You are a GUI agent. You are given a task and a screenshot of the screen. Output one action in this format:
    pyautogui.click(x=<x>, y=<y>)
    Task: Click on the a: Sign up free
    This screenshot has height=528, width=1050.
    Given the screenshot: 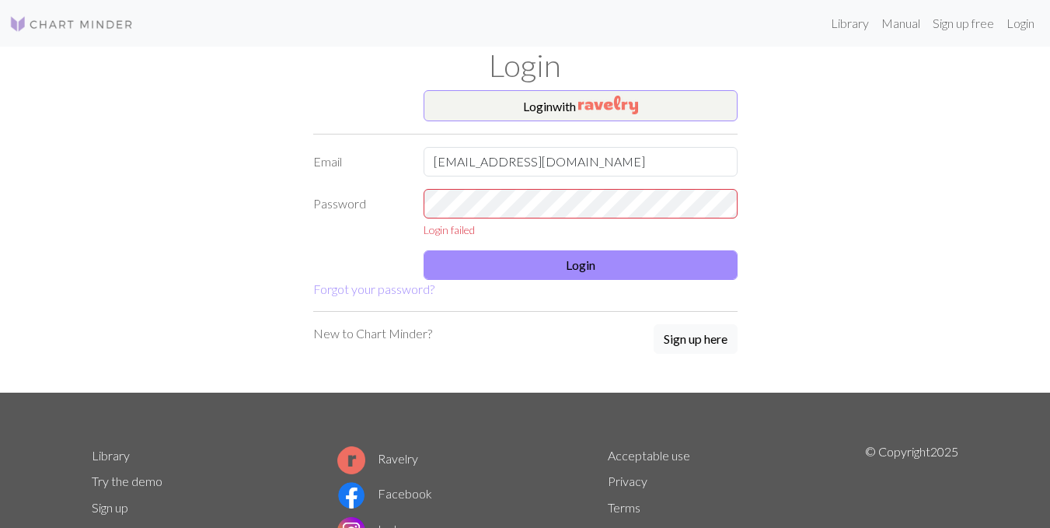 What is the action you would take?
    pyautogui.click(x=963, y=23)
    